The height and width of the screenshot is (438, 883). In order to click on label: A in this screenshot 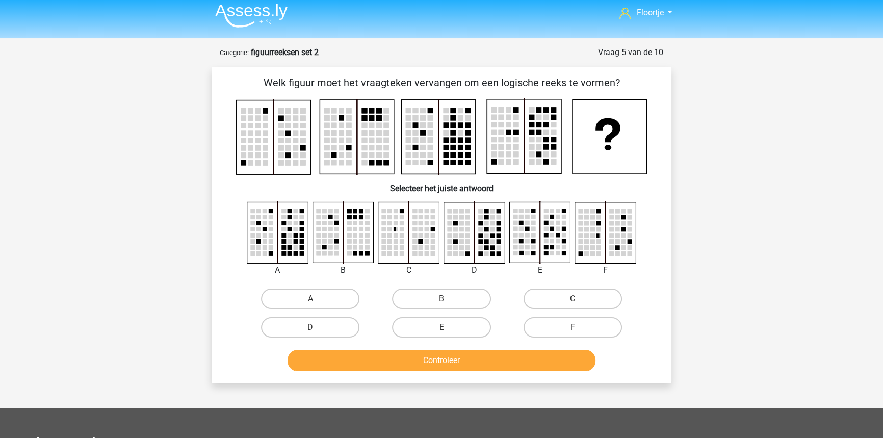, I will do `click(310, 299)`.